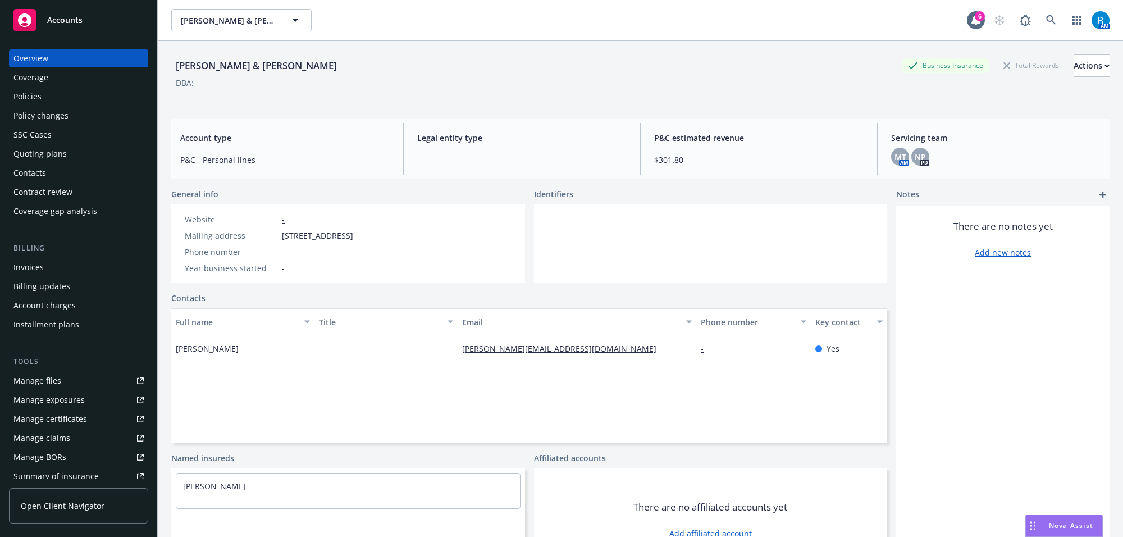 This screenshot has width=1123, height=537. Describe the element at coordinates (285, 138) in the screenshot. I see `span: Account type` at that location.